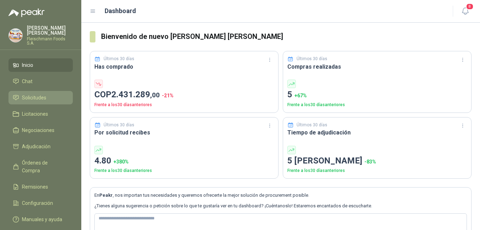 The height and width of the screenshot is (230, 480). What do you see at coordinates (36, 146) in the screenshot?
I see `span: Adjudicación` at bounding box center [36, 146].